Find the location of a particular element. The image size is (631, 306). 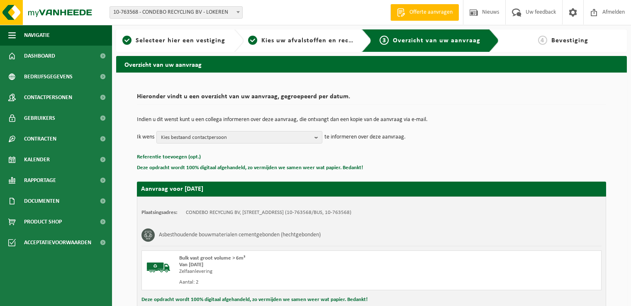

span: Acceptatievoorwaarden is located at coordinates (58, 243).